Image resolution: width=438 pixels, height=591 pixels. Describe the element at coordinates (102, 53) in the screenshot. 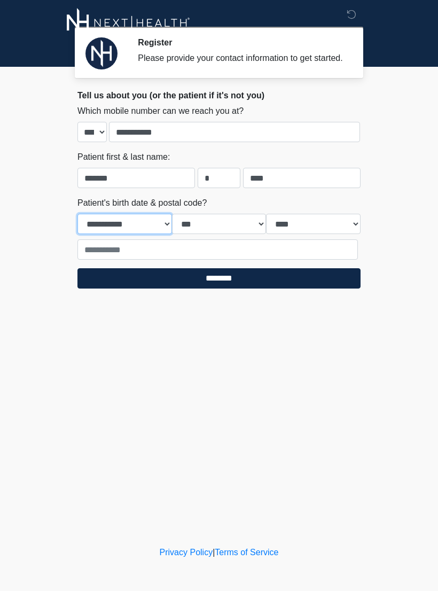

I see `img: Agent Avatar` at that location.